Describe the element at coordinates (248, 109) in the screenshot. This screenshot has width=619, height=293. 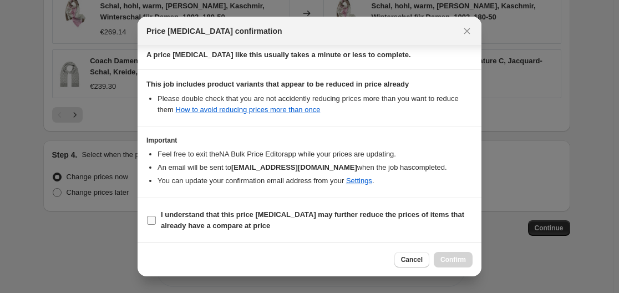
I see `a: How to avoid reducing prices more than once` at that location.